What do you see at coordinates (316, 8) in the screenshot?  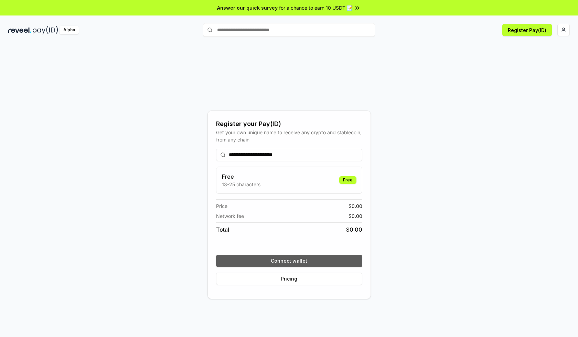 I see `span: for a chance to earn 10 USDT 📝` at bounding box center [316, 8].